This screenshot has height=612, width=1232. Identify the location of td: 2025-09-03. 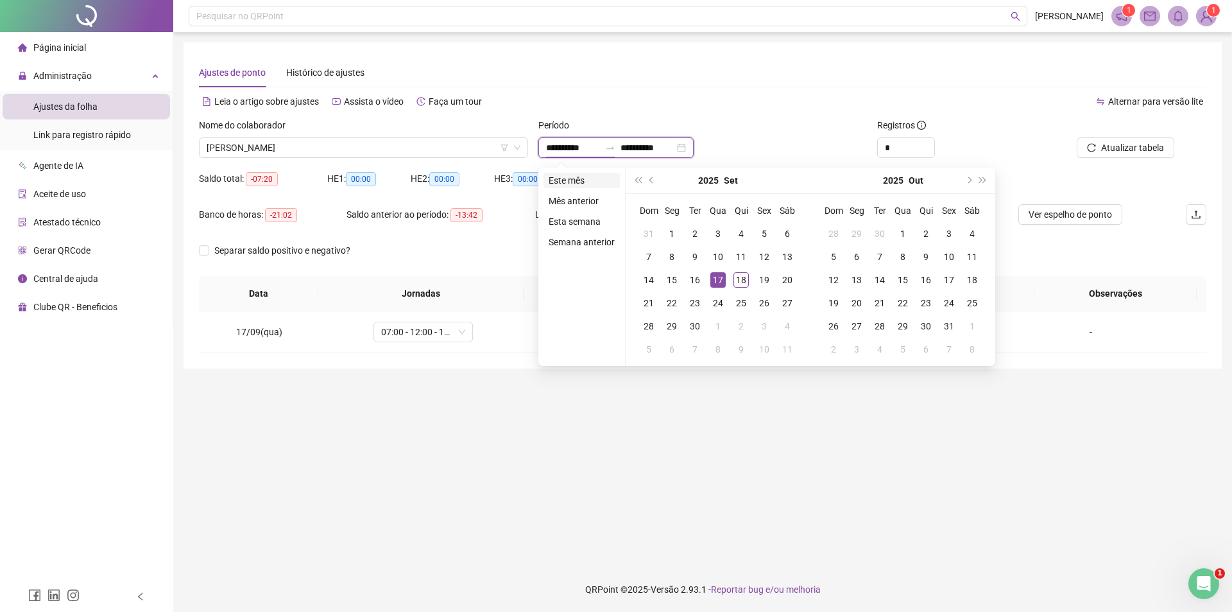
(718, 234).